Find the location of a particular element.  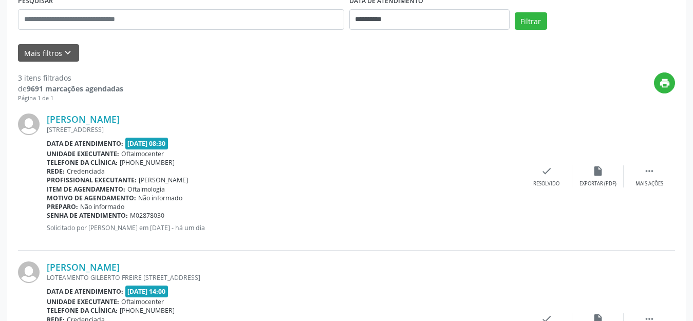

i: keyboard_arrow_down is located at coordinates (68, 53).